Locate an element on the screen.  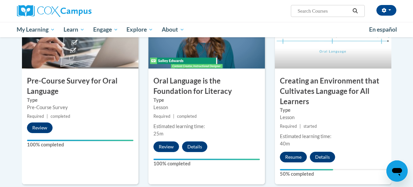
span: started is located at coordinates (310, 126).